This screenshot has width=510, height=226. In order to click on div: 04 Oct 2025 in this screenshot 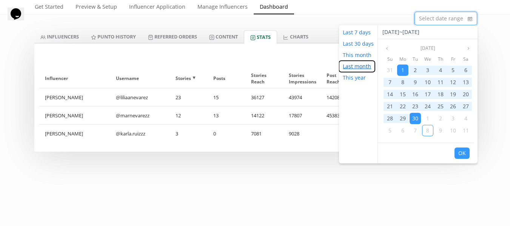, I will do `click(466, 119)`.